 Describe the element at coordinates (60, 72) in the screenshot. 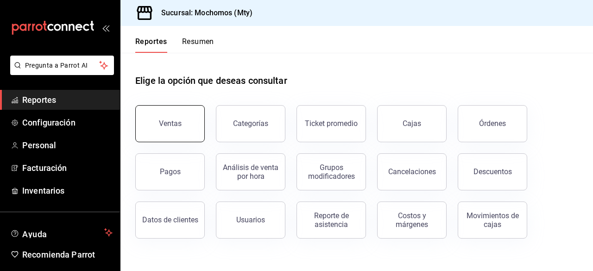

I see `a: Pregunta a Parrot AI` at that location.